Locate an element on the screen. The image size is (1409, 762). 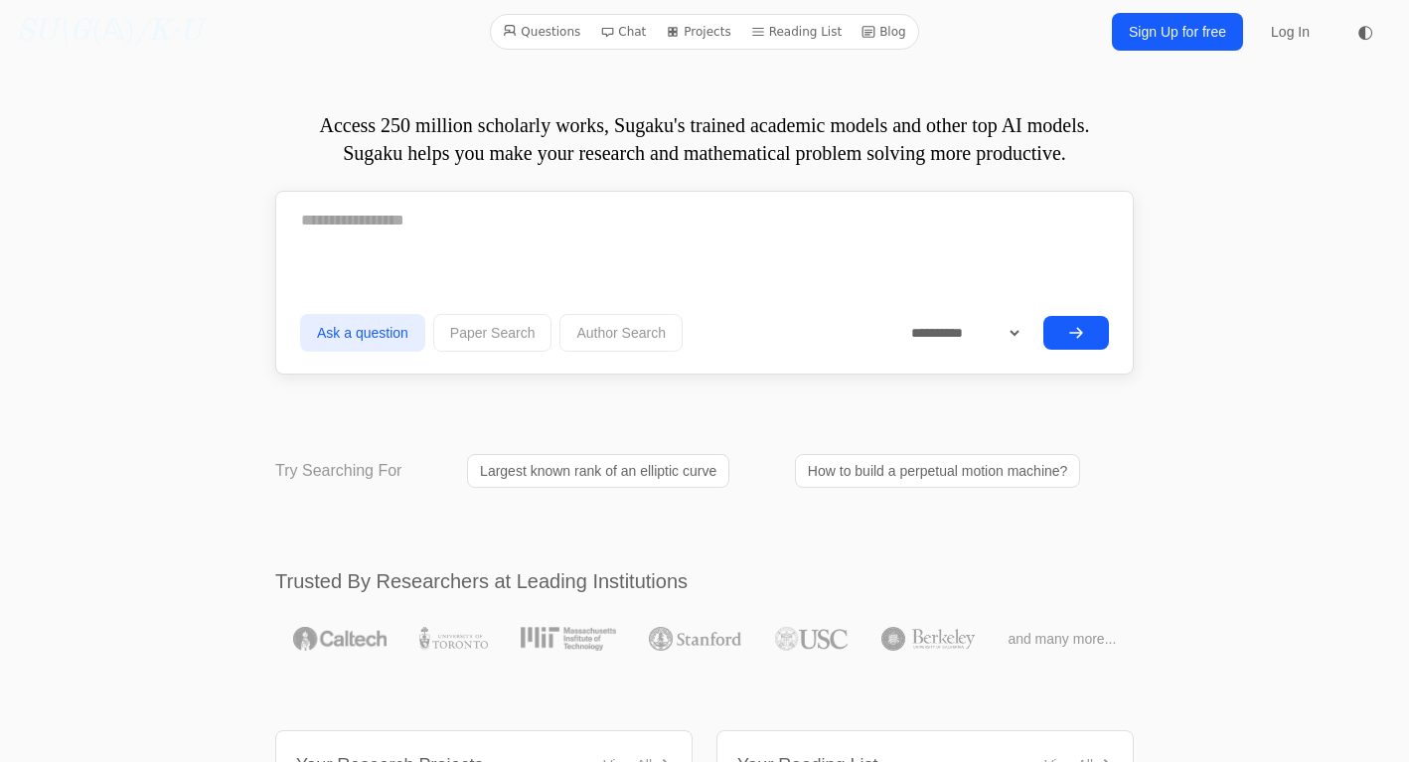
a: Reading List is located at coordinates (797, 32).